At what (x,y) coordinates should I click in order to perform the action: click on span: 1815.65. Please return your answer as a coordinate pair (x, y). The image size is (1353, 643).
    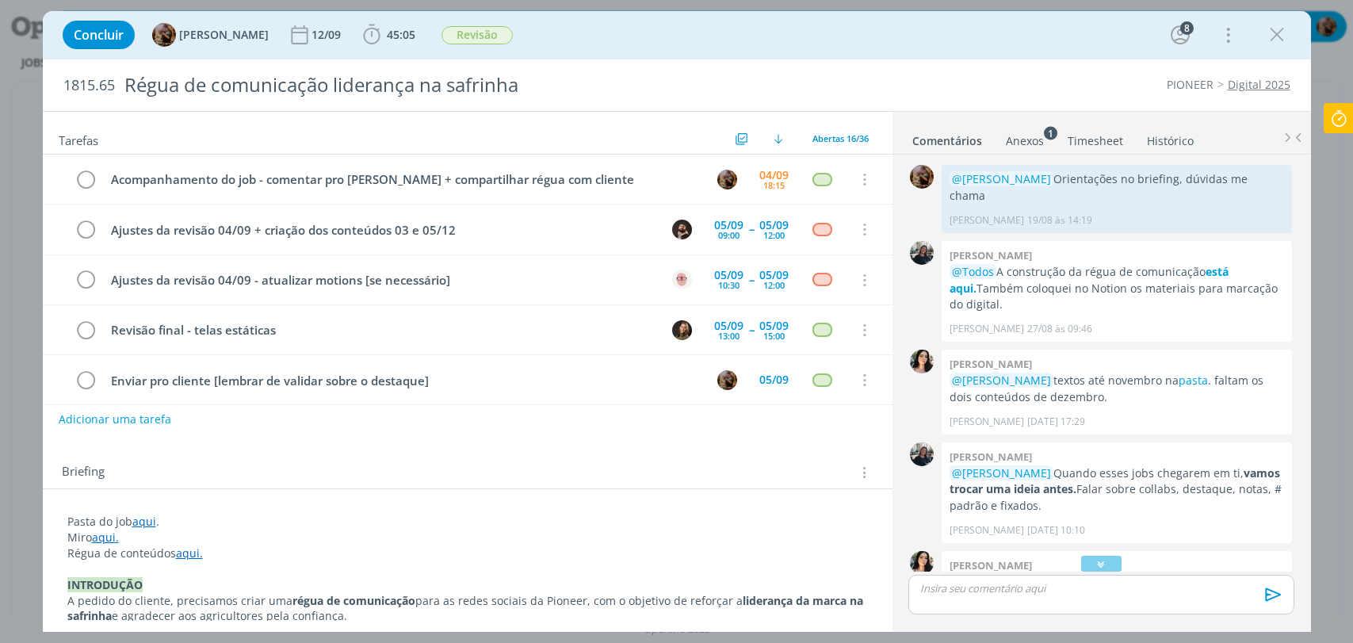
    Looking at the image, I should click on (89, 86).